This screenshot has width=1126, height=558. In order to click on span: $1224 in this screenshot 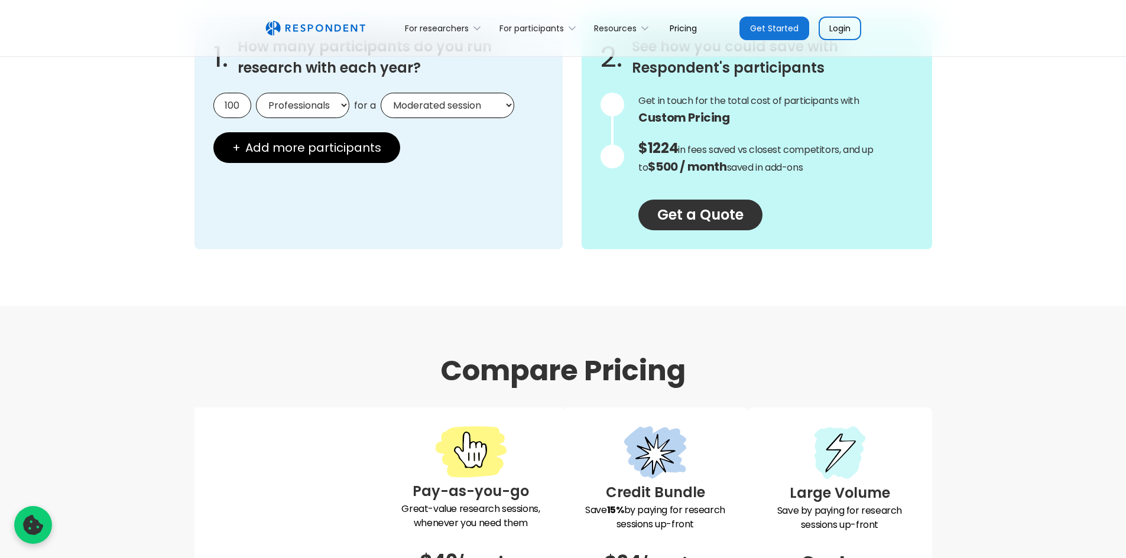, I will do `click(658, 148)`.